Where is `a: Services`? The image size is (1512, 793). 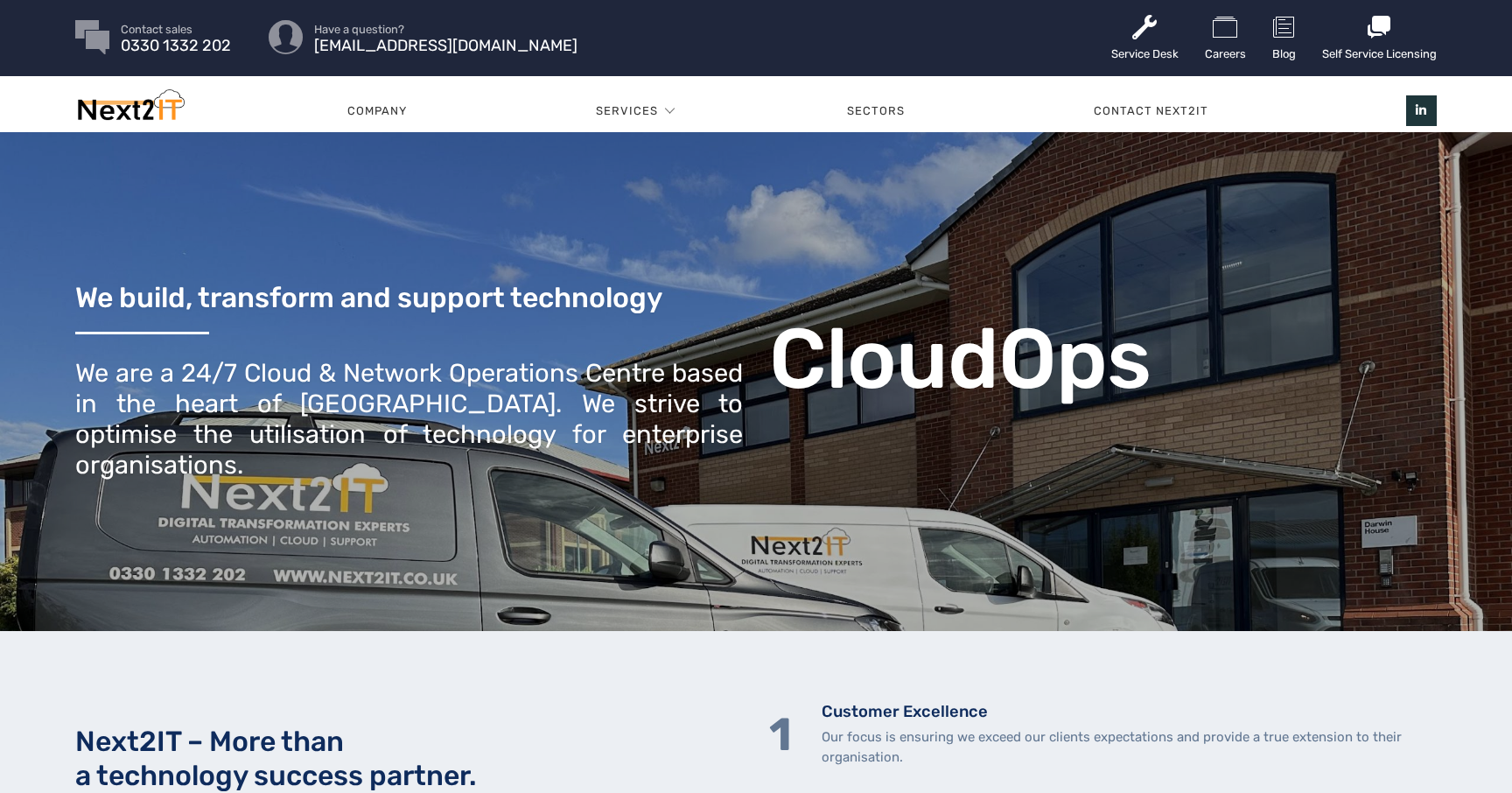 a: Services is located at coordinates (627, 112).